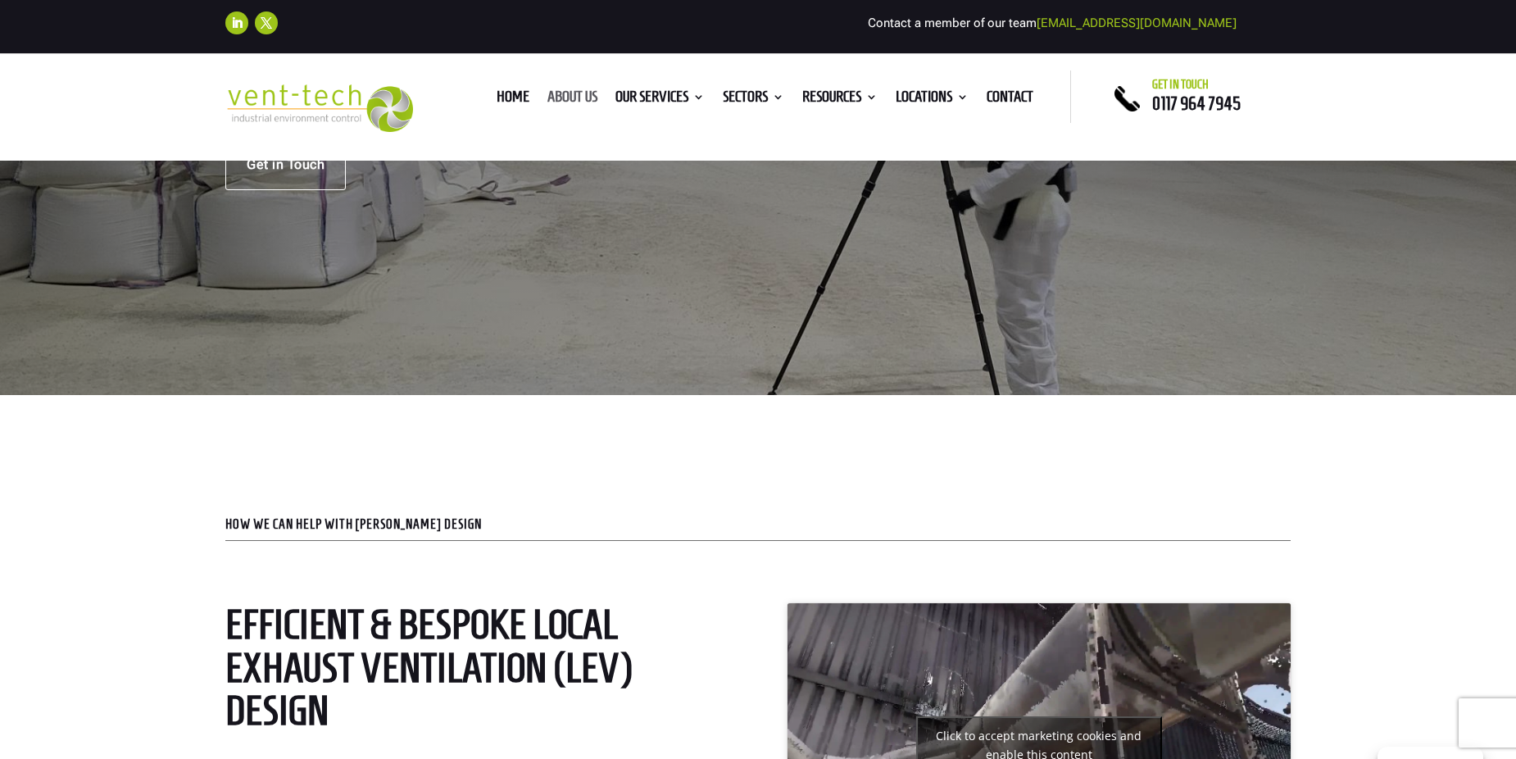 The height and width of the screenshot is (759, 1516). Describe the element at coordinates (753, 100) in the screenshot. I see `a: Sectors` at that location.